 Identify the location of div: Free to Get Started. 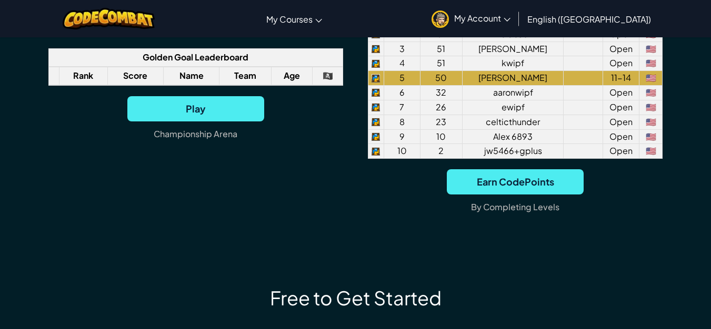
(356, 298).